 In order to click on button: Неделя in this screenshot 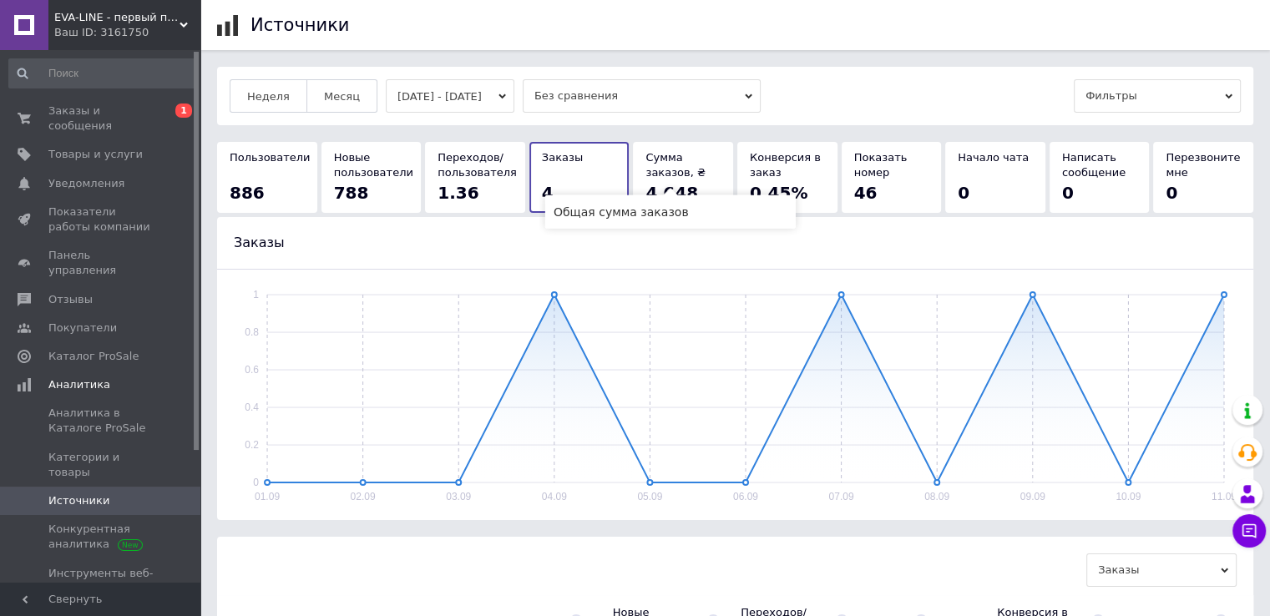, I will do `click(268, 96)`.